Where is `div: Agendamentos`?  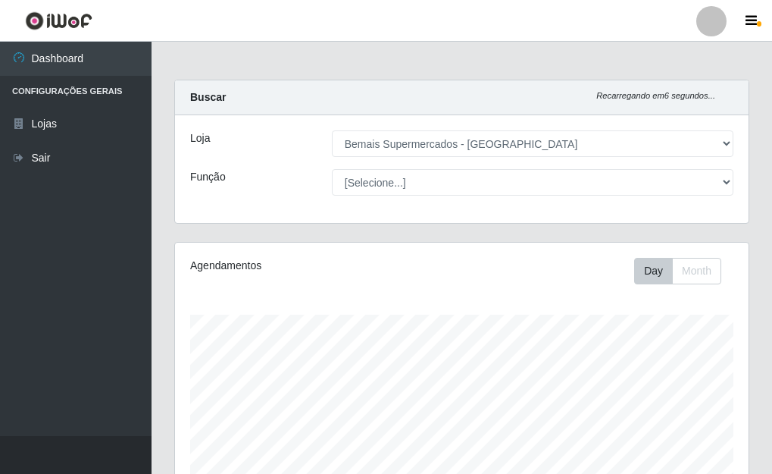 div: Agendamentos is located at coordinates (296, 265).